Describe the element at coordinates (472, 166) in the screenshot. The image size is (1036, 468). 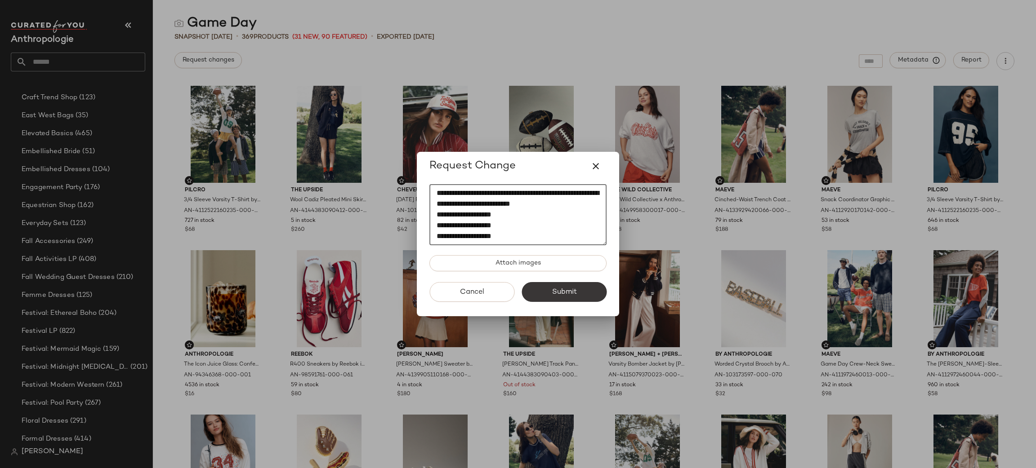
I see `span: Request Change` at that location.